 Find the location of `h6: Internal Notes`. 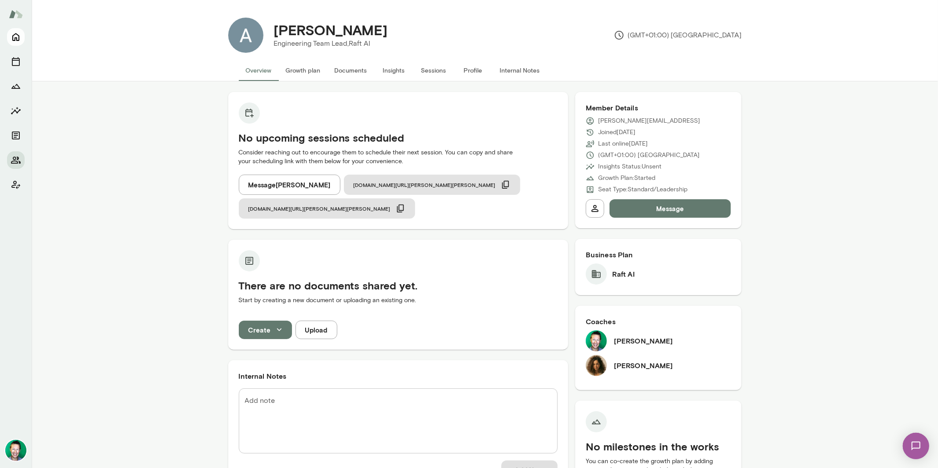

h6: Internal Notes is located at coordinates (398, 376).